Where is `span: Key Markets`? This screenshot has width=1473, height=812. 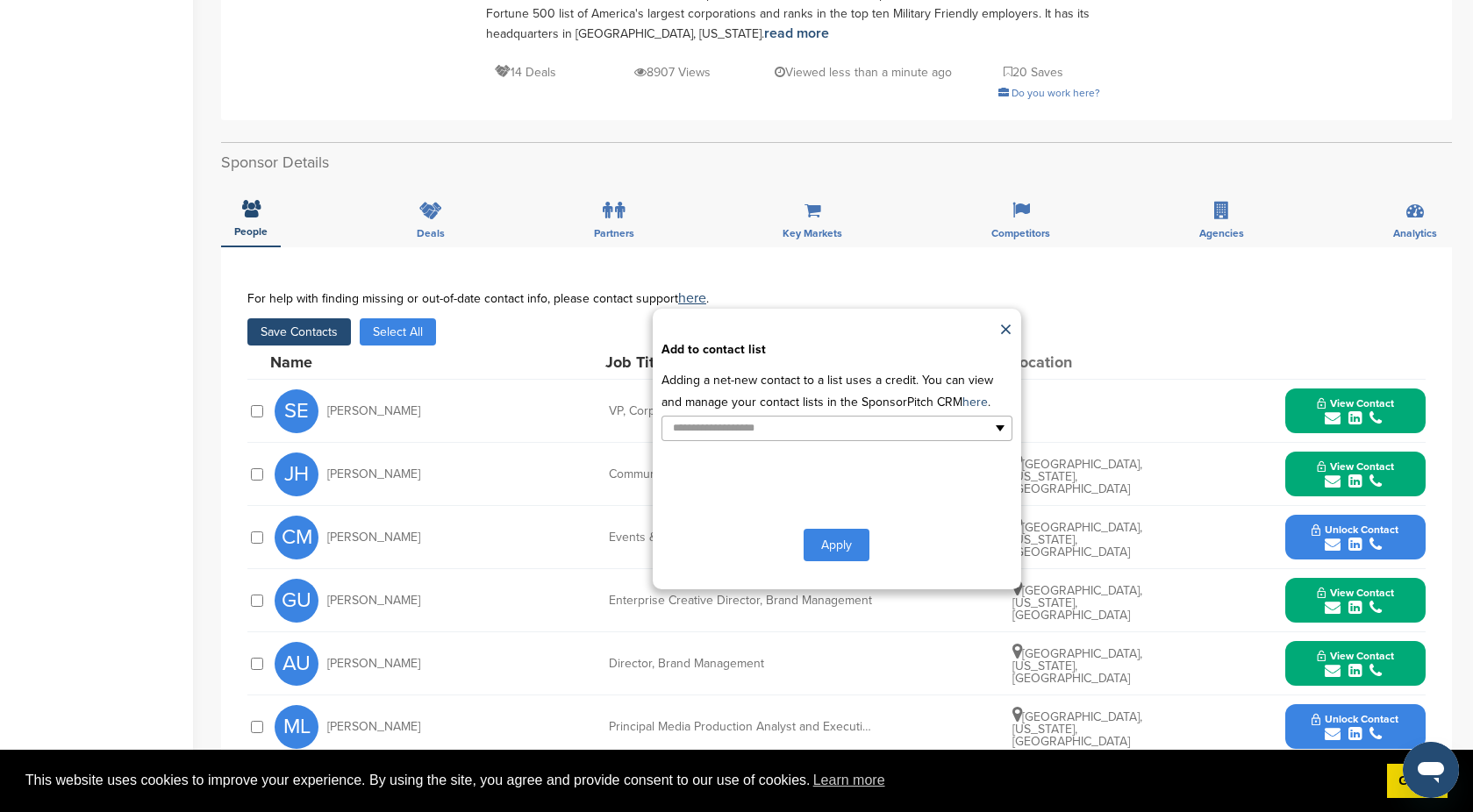
span: Key Markets is located at coordinates (812, 233).